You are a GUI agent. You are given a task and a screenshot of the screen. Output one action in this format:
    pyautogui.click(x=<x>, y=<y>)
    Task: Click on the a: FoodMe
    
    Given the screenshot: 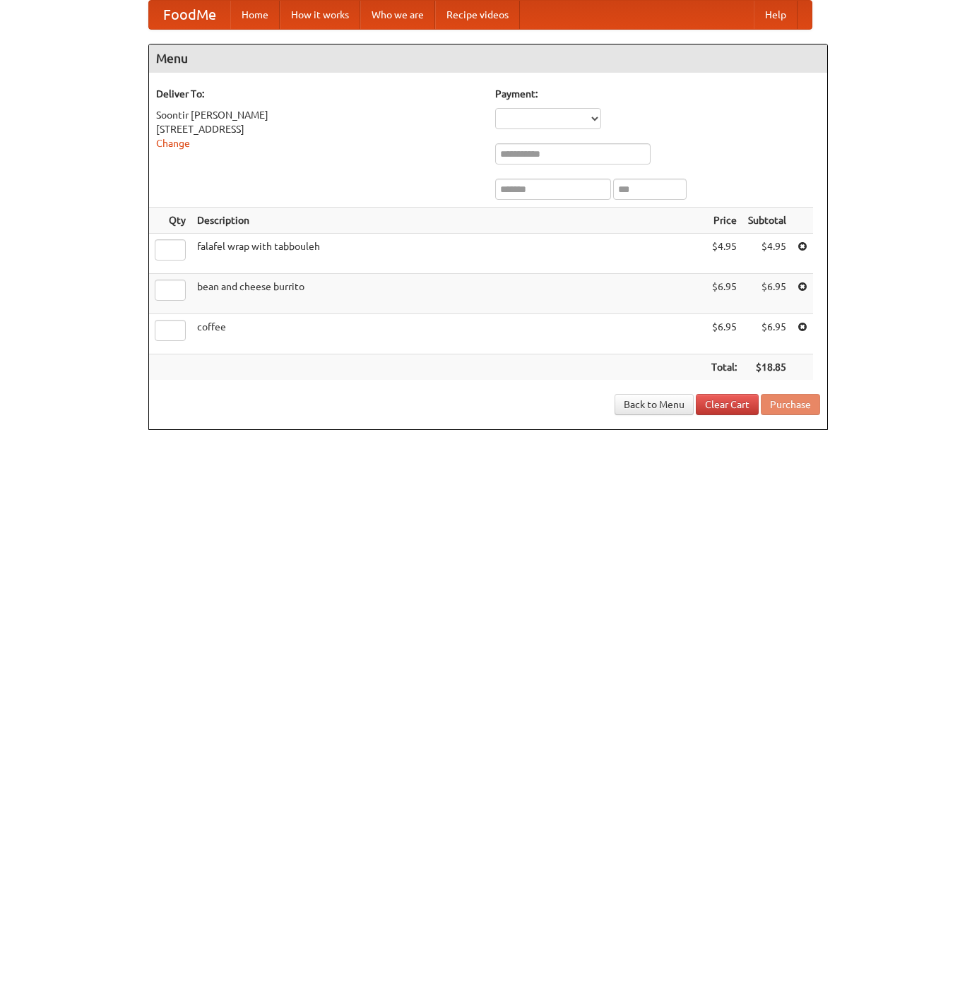 What is the action you would take?
    pyautogui.click(x=189, y=15)
    